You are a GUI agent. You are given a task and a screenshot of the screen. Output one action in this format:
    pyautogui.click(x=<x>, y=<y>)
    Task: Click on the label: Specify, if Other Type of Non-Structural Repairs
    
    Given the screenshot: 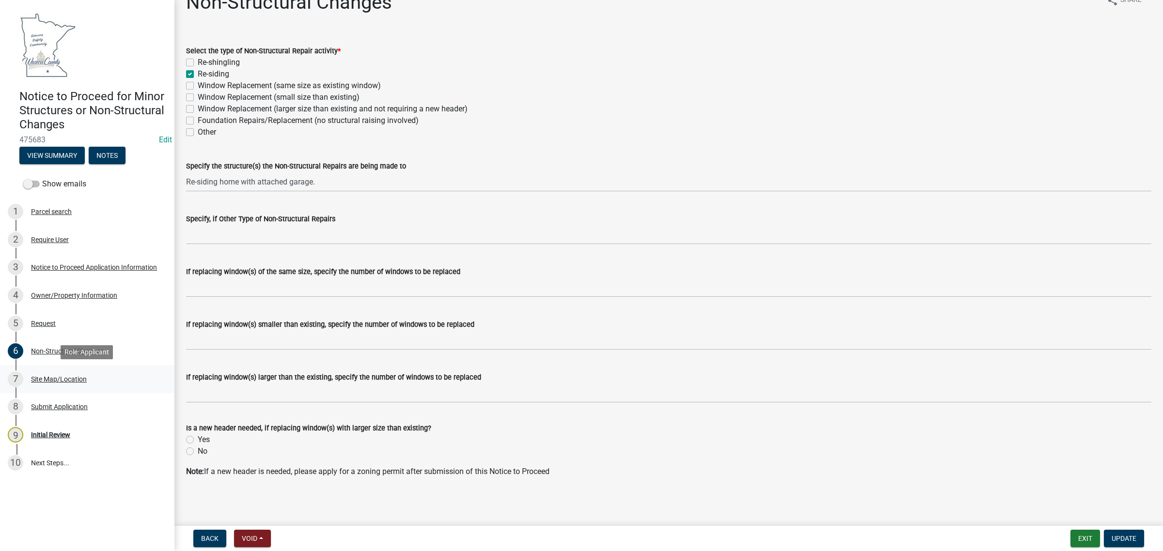 What is the action you would take?
    pyautogui.click(x=261, y=219)
    